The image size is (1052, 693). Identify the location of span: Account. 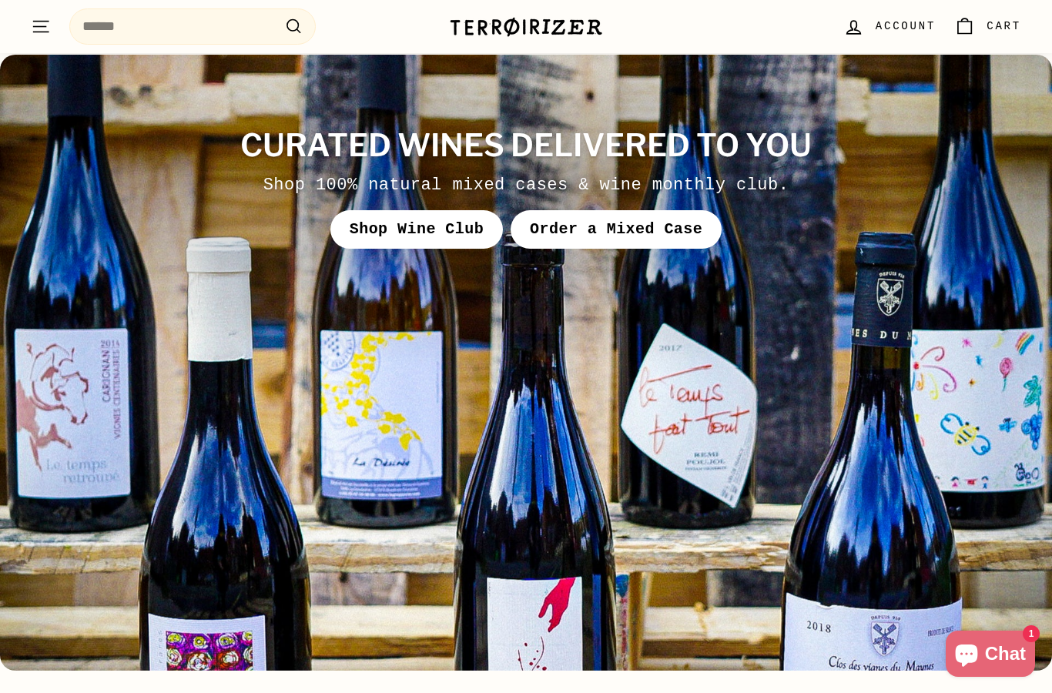
(906, 26).